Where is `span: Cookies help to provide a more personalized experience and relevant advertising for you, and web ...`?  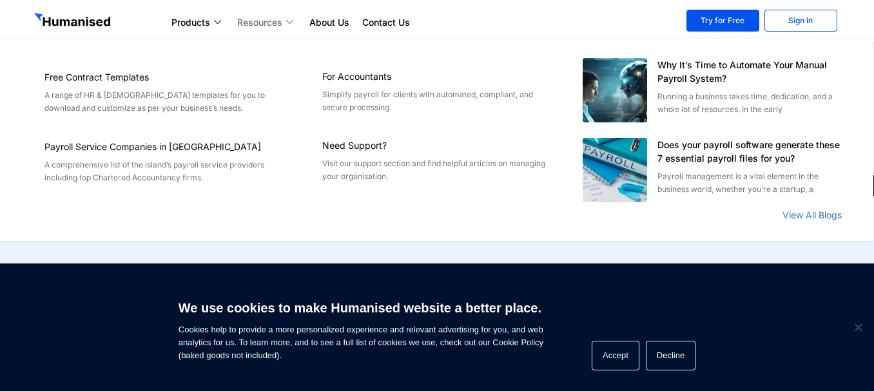
span: Cookies help to provide a more personalized experience and relevant advertising for you, and web ... is located at coordinates (361, 327).